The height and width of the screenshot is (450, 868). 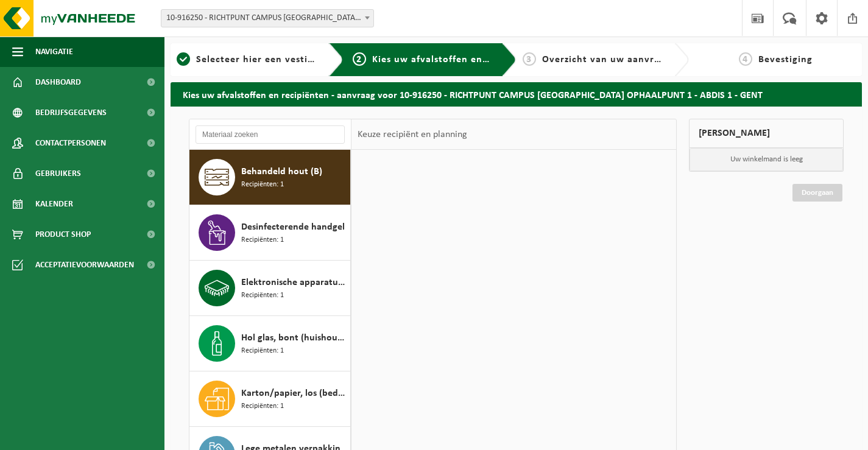 What do you see at coordinates (183, 59) in the screenshot?
I see `span: 1` at bounding box center [183, 59].